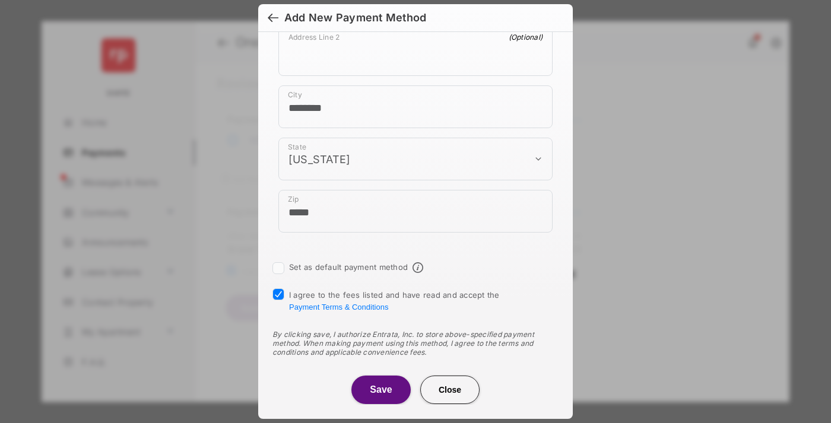 The height and width of the screenshot is (423, 831). Describe the element at coordinates (355, 18) in the screenshot. I see `div: Add New Payment Method` at that location.